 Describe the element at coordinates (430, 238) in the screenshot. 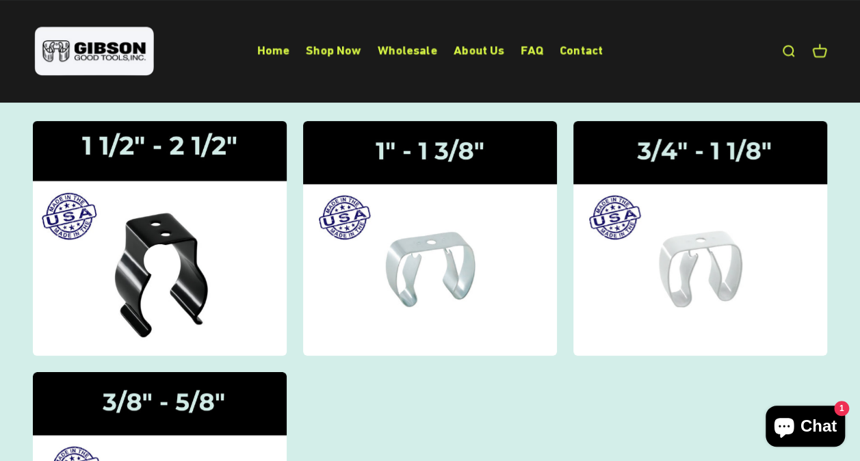

I see `a: Gripper Clips | 1" - 1 3/8"` at that location.